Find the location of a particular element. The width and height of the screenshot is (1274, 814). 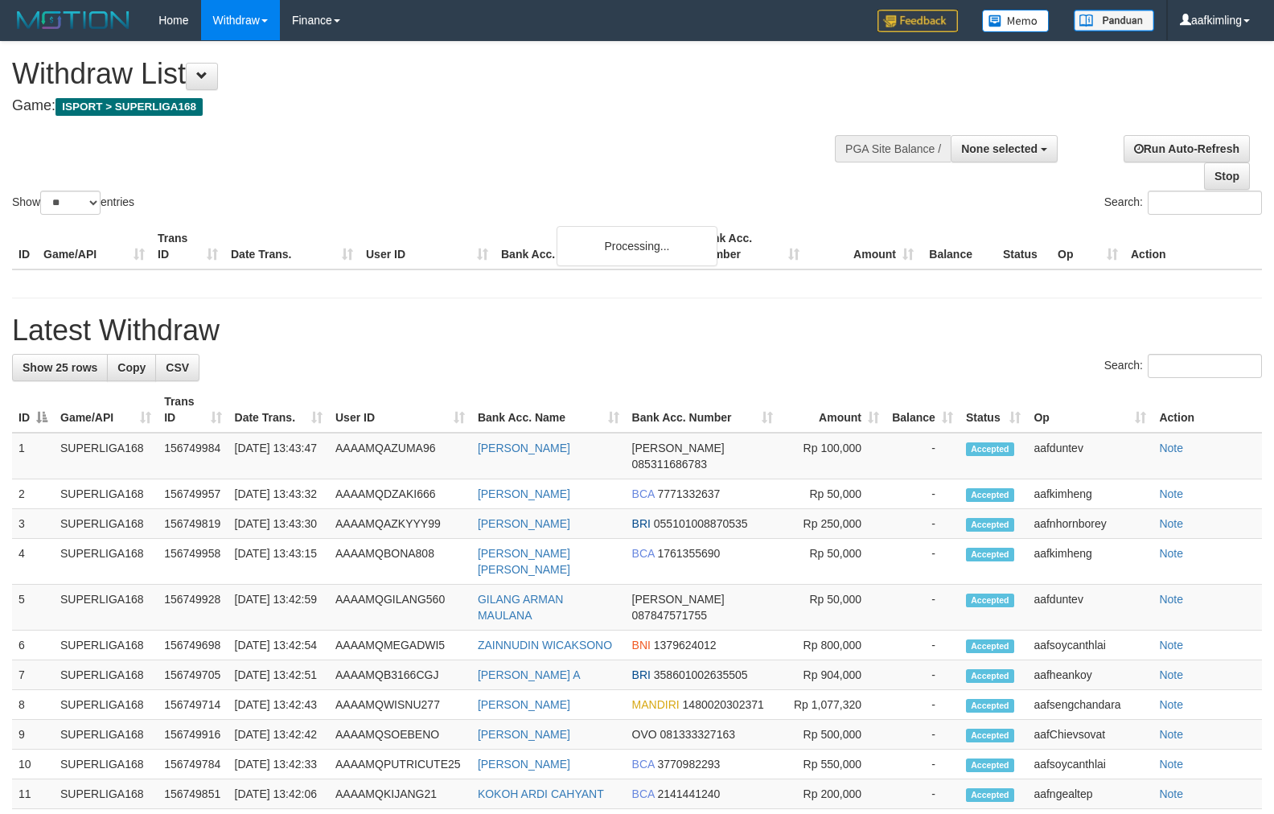

span: Copy 1761355690 to clipboard is located at coordinates (689, 554).